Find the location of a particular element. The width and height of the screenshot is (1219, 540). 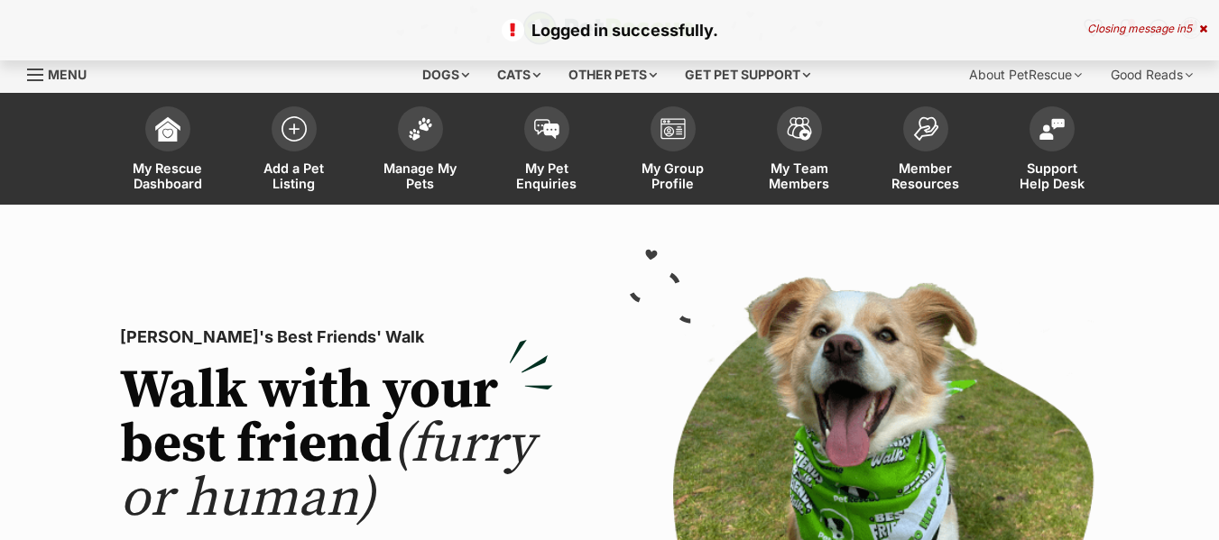

div: Dogs is located at coordinates (446, 75).